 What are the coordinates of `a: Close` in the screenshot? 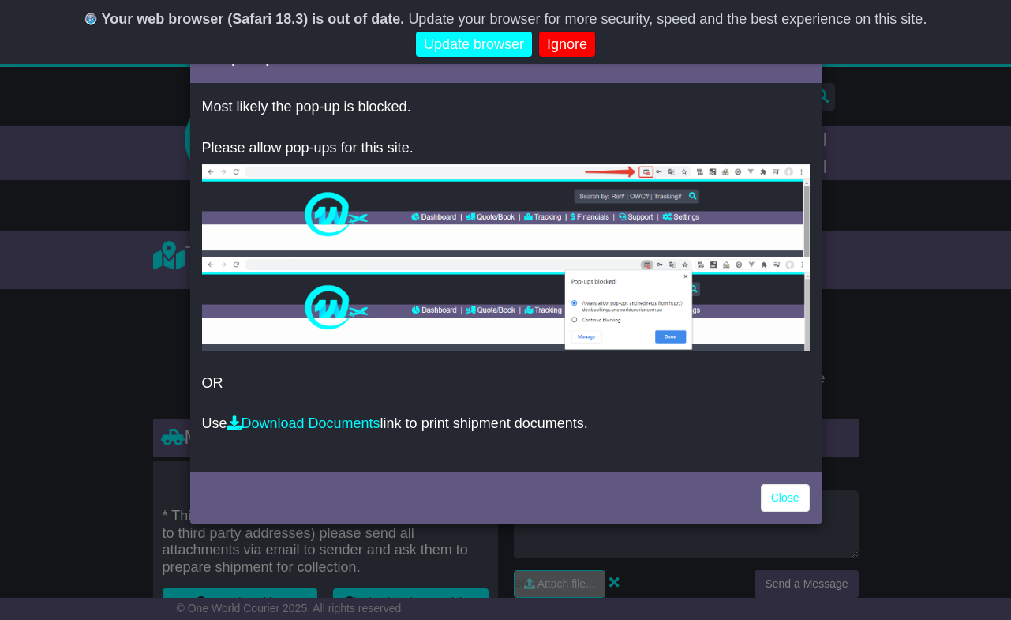 It's located at (785, 497).